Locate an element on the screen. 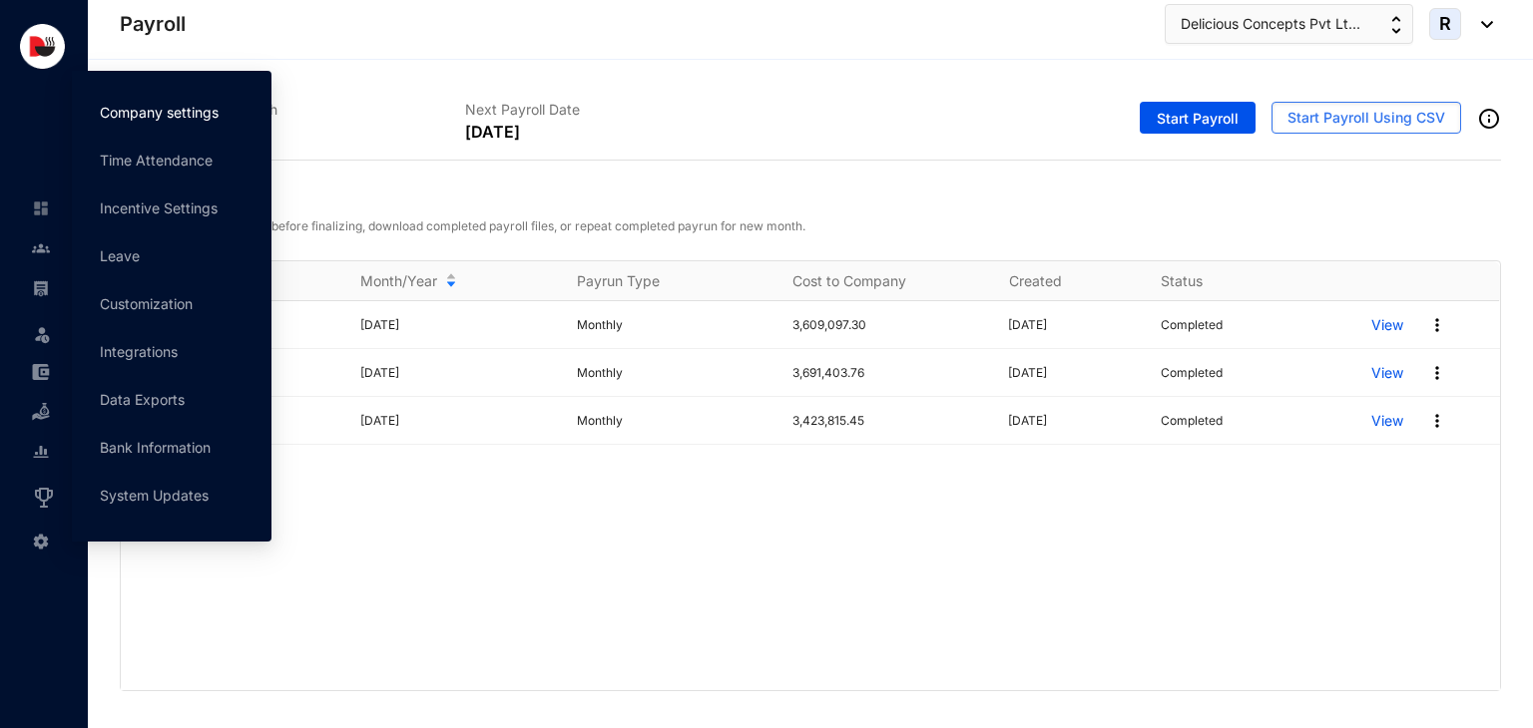 The image size is (1533, 728). img: report-unselected.e6a6b4230fc7da01f883.svg is located at coordinates (41, 452).